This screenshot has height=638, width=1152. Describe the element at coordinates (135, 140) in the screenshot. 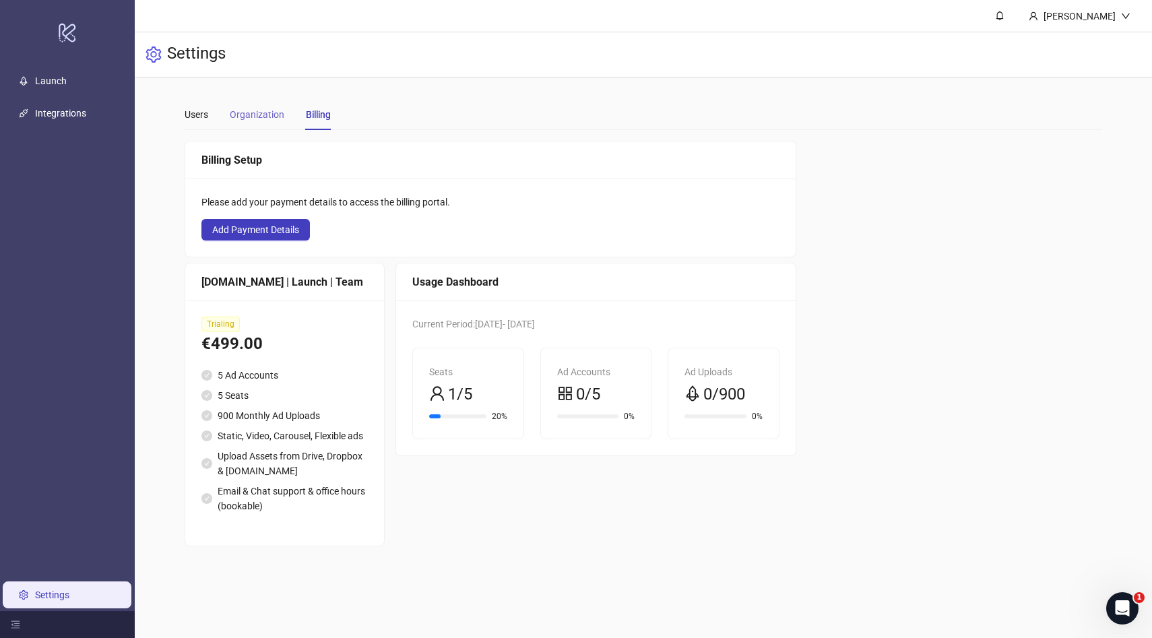

I see `div: Tyan says…` at that location.